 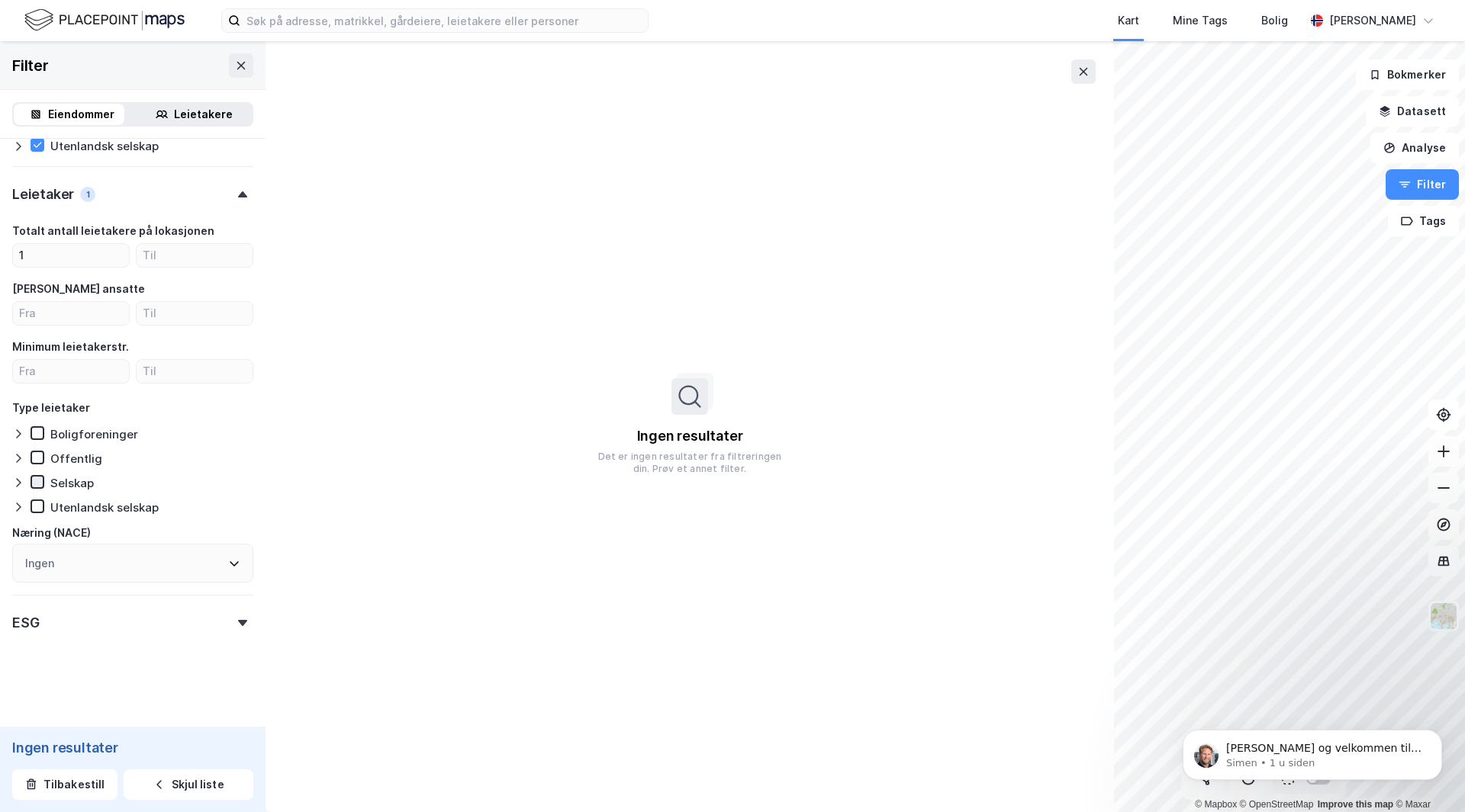 What do you see at coordinates (81, 114) in the screenshot?
I see `div: Eiendommer` at bounding box center [81, 114].